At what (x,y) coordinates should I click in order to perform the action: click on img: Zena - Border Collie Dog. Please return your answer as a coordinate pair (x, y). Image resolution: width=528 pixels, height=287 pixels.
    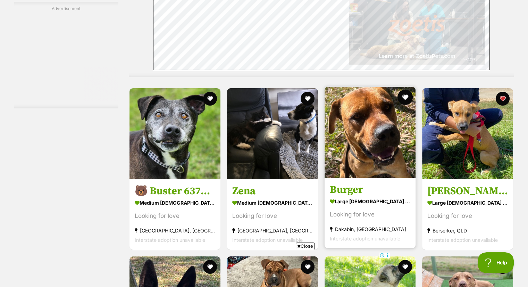
    Looking at the image, I should click on (272, 134).